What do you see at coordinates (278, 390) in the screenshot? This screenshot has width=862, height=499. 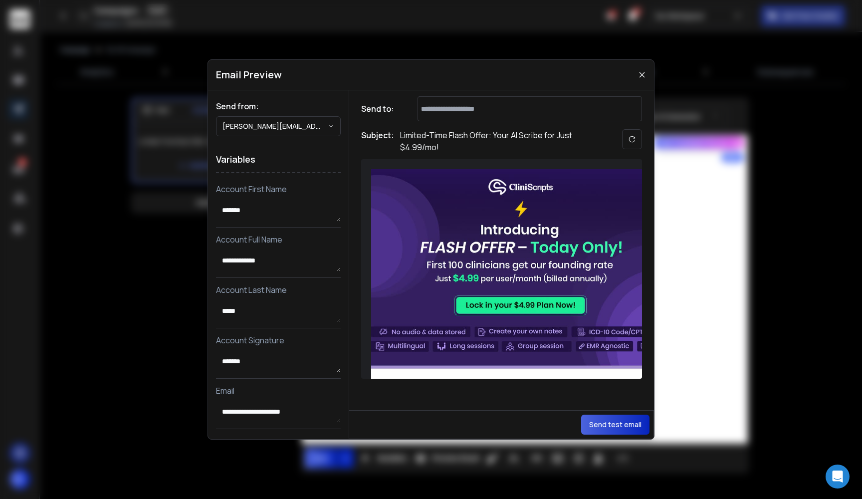 I see `p: Email` at bounding box center [278, 390].